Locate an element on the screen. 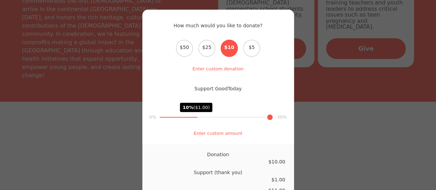 The height and width of the screenshot is (190, 436). div: 30% is located at coordinates (281, 117).